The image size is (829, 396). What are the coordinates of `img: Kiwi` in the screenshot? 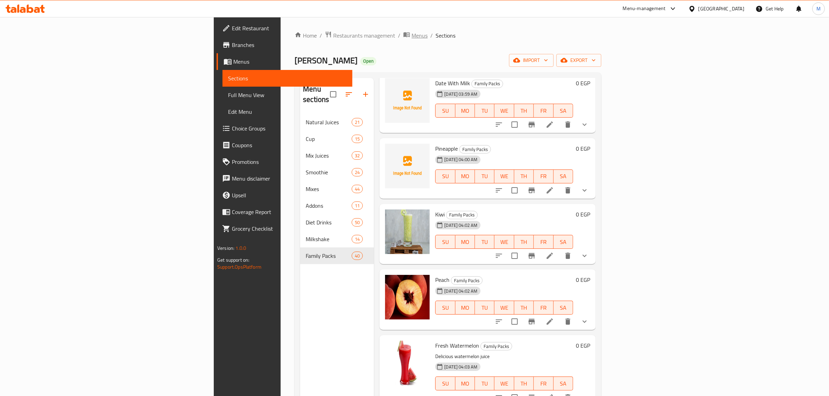 It's located at (407, 232).